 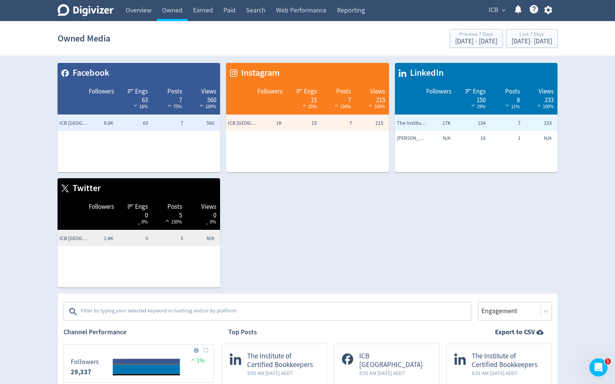 What do you see at coordinates (494, 10) in the screenshot?
I see `span: ICB` at bounding box center [494, 10].